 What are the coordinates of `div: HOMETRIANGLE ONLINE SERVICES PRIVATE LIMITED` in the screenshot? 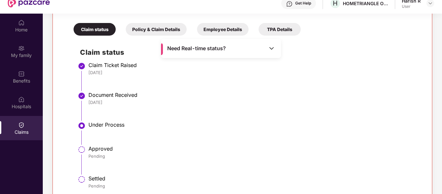 It's located at (365, 3).